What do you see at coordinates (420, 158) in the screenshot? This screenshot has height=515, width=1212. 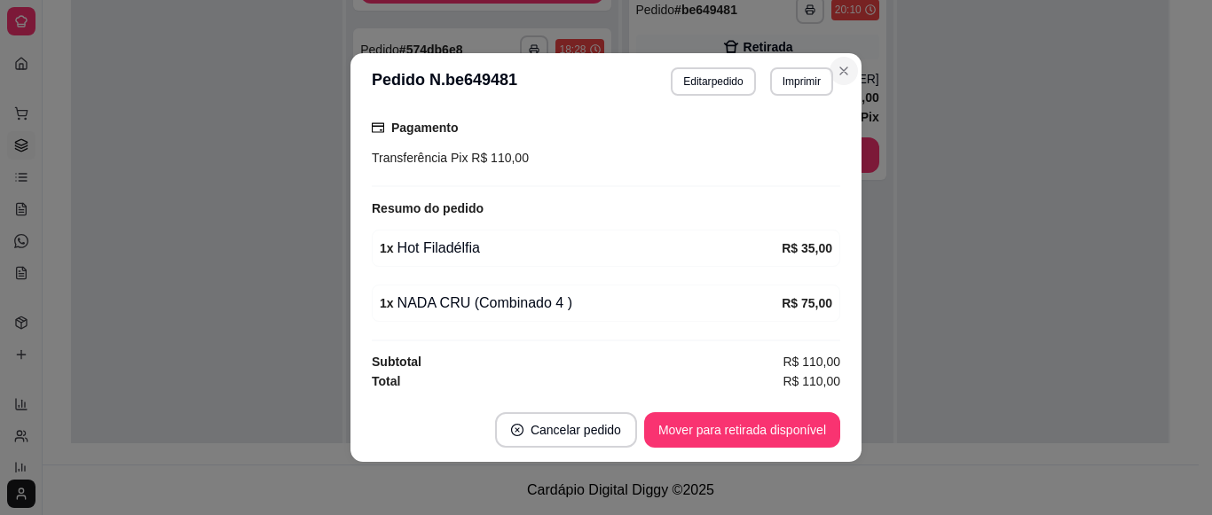 I see `span: Transferência Pix` at bounding box center [420, 158].